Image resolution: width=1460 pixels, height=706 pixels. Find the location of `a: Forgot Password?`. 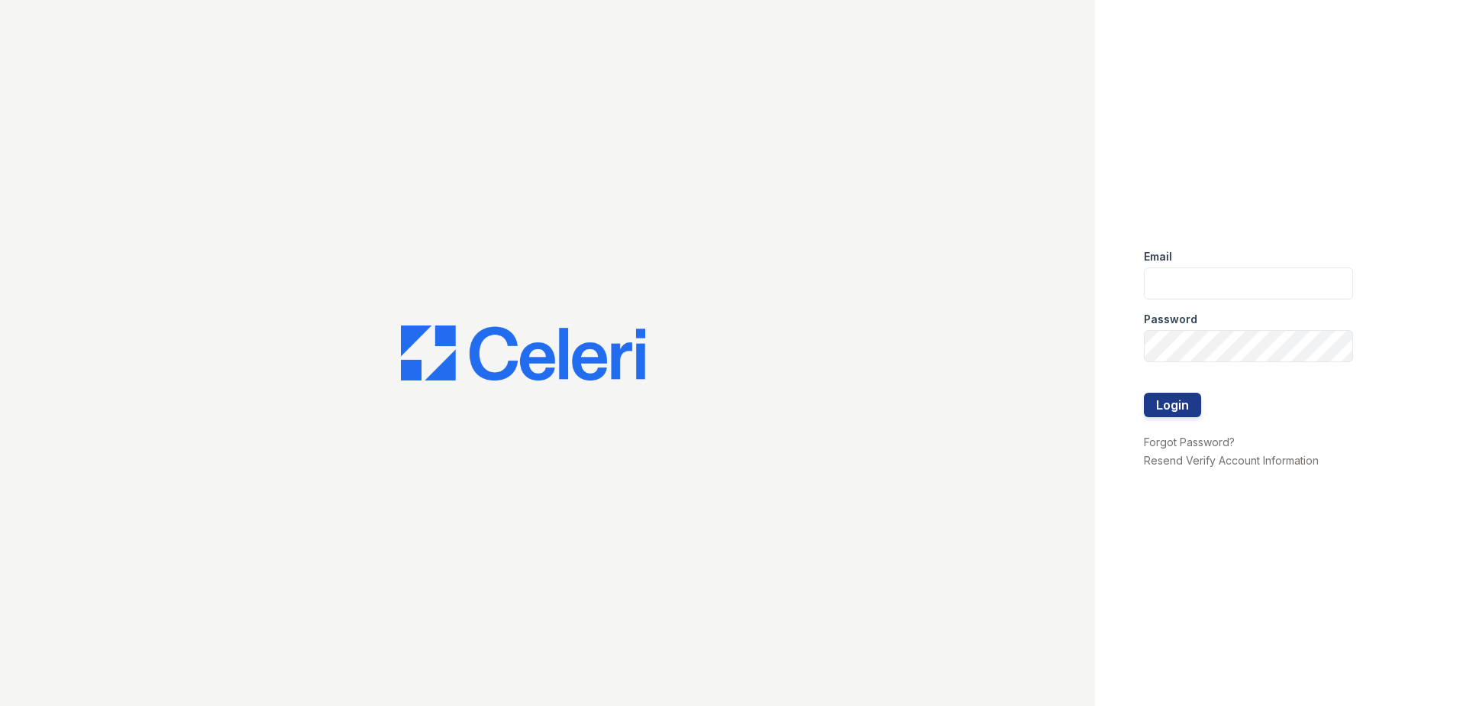

a: Forgot Password? is located at coordinates (1189, 441).